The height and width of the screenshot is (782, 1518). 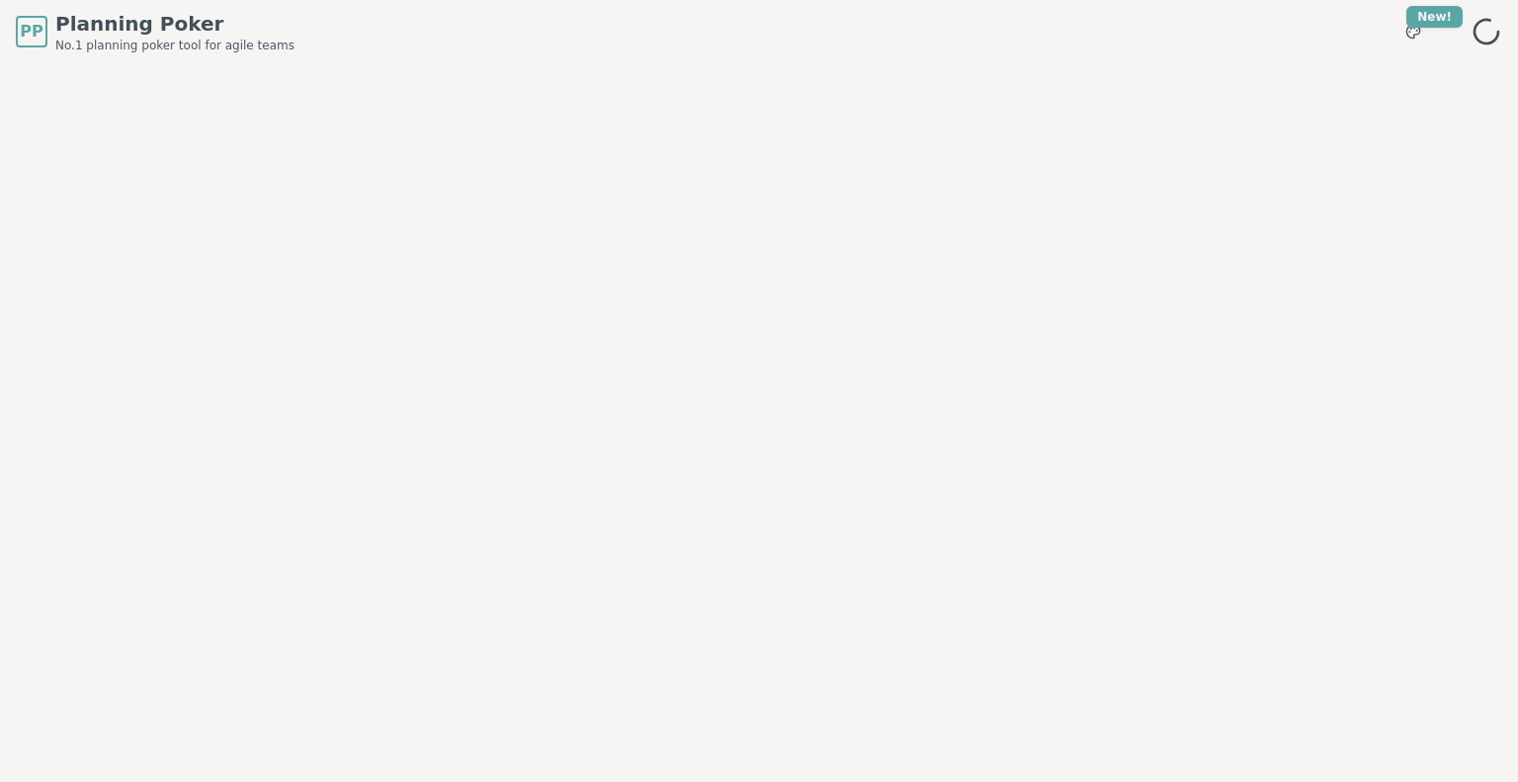 What do you see at coordinates (1414, 32) in the screenshot?
I see `button: New!` at bounding box center [1414, 32].